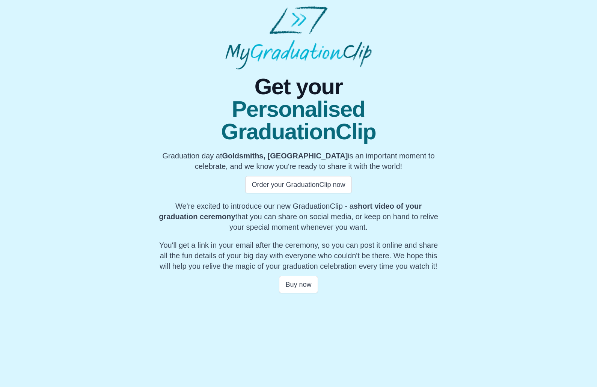 The image size is (597, 387). What do you see at coordinates (298, 284) in the screenshot?
I see `button: Buy now` at bounding box center [298, 284].